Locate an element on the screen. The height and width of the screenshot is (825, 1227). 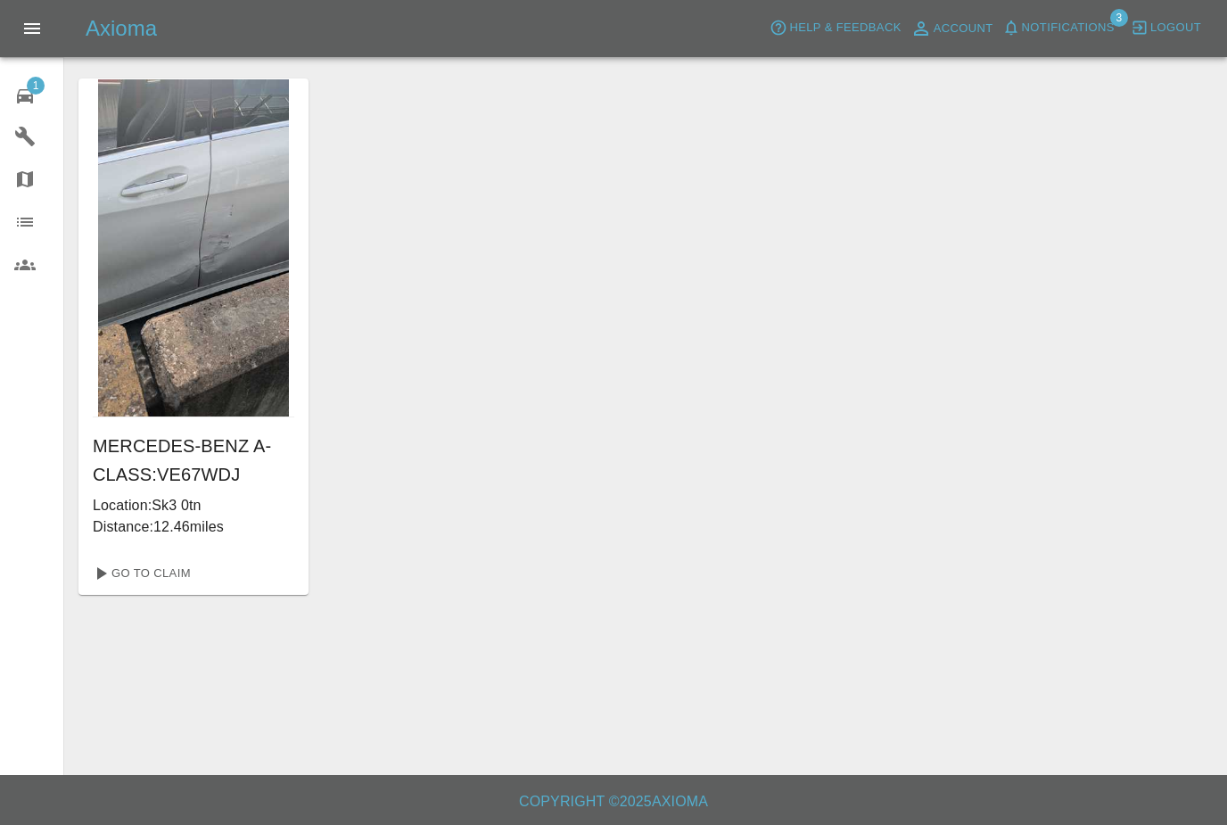
p: Location: Sk3 0tn is located at coordinates (194, 506).